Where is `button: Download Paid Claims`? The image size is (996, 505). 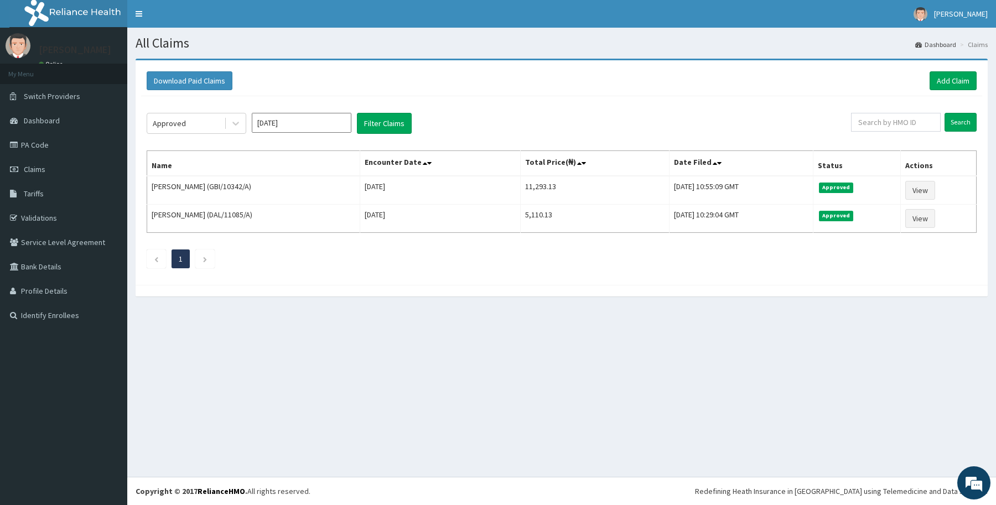 button: Download Paid Claims is located at coordinates (189, 81).